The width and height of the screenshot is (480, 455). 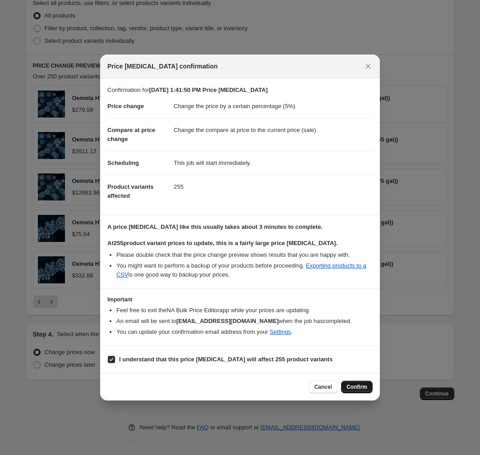 I want to click on li: An email will be sent to when the job has completed ., so click(x=244, y=322).